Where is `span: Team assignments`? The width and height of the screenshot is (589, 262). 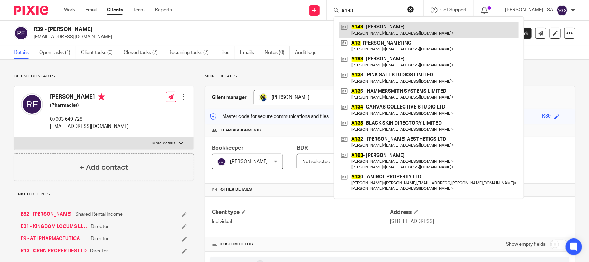
span: Team assignments is located at coordinates (241, 130).